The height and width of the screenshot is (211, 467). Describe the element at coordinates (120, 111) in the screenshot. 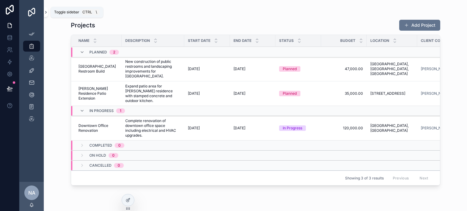

I see `div: 1` at that location.